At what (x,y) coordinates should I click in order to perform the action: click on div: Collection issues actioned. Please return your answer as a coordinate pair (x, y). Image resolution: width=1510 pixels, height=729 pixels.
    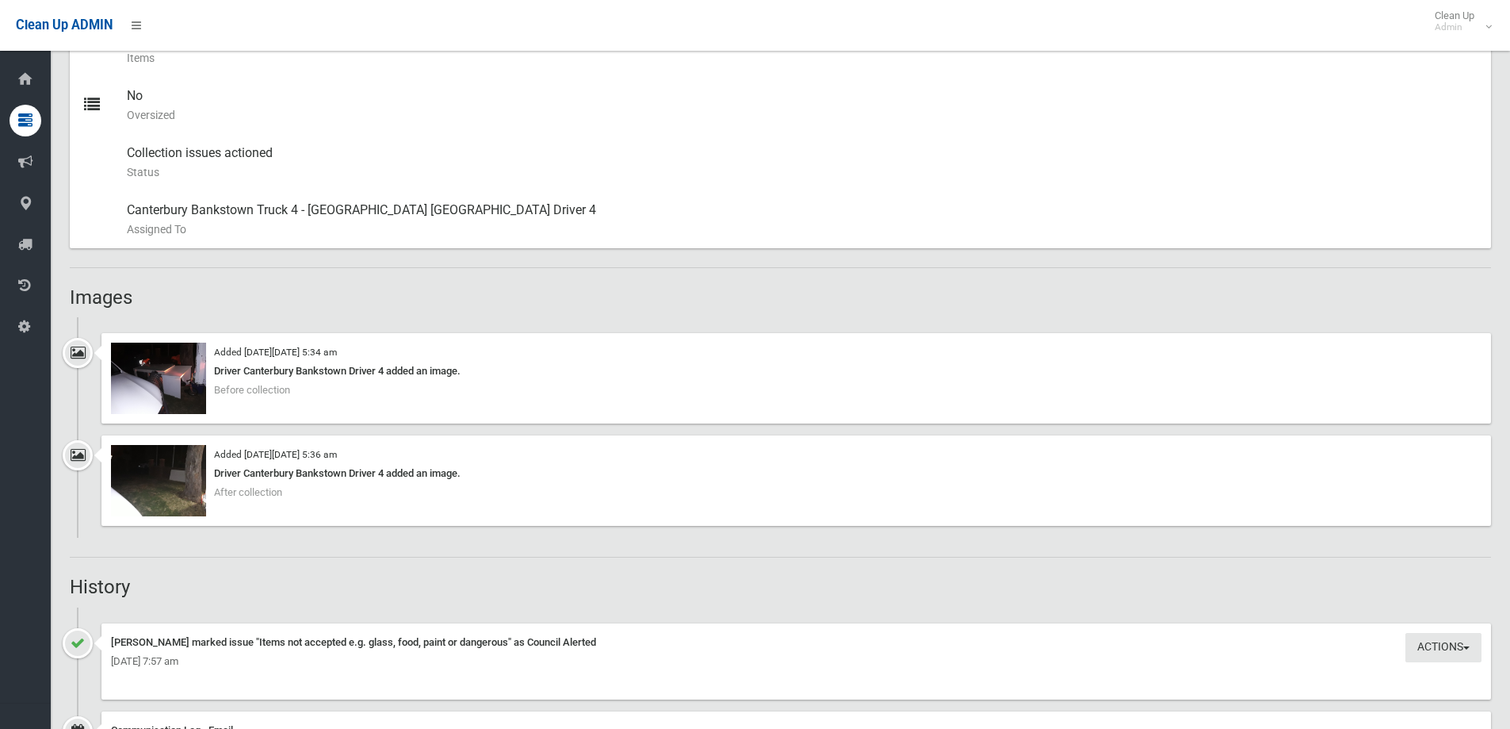
    Looking at the image, I should click on (802, 163).